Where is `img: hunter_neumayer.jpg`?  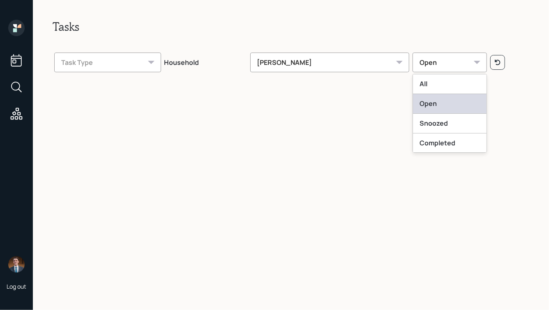
img: hunter_neumayer.jpg is located at coordinates (16, 265).